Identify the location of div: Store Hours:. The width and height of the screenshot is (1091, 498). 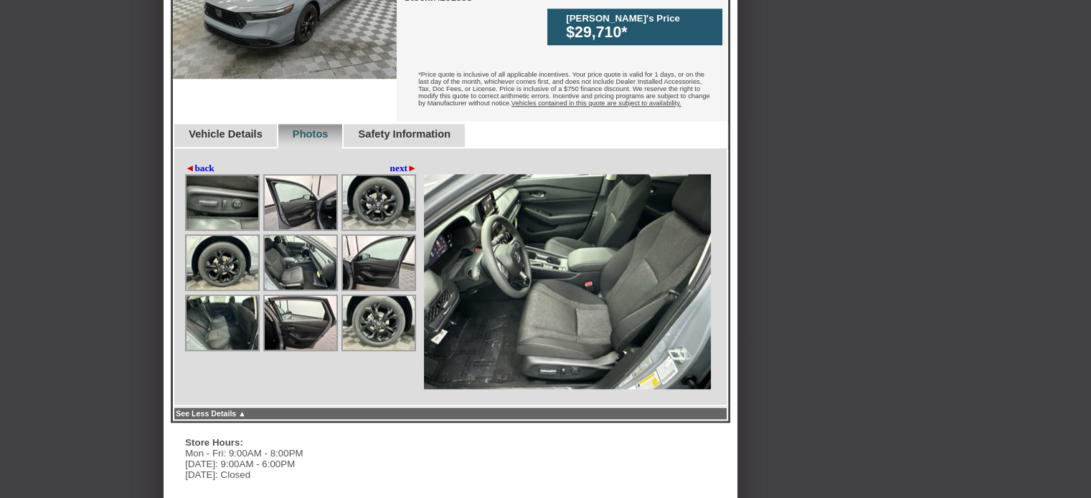
(289, 442).